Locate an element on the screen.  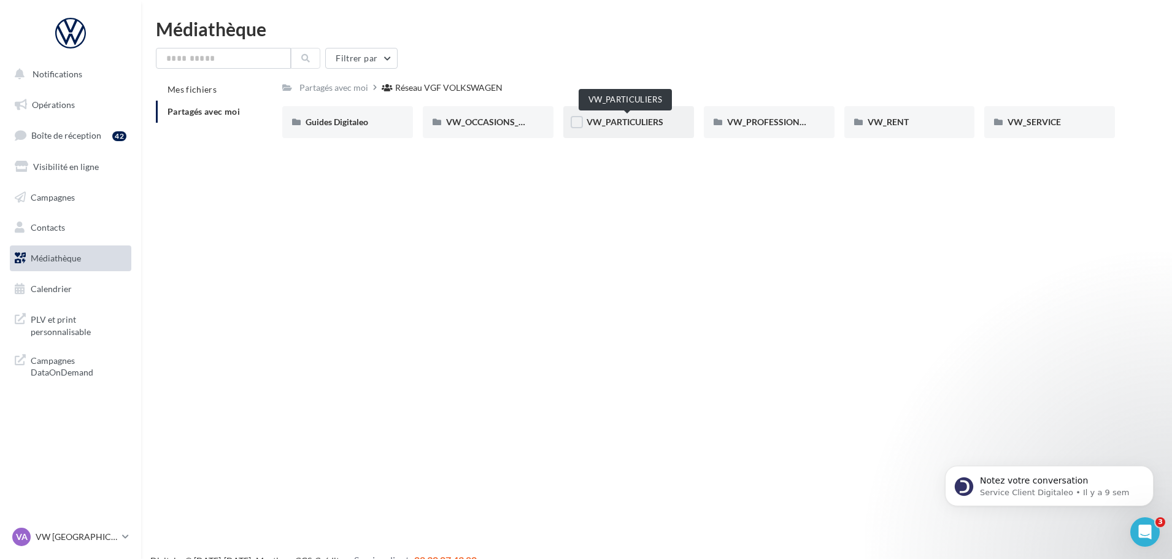
div: message notification from Service Client Digitaleo, Il y a 9 sem. Notez votre conversation is located at coordinates (123, 46).